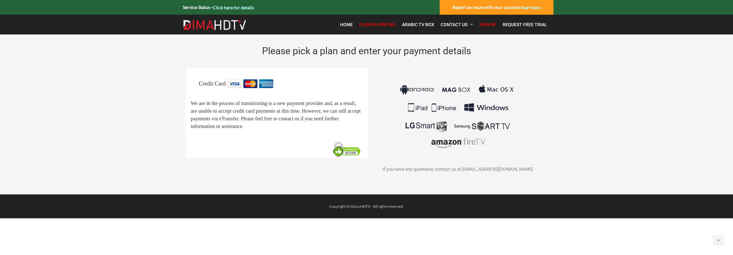 The height and width of the screenshot is (255, 733). I want to click on span: Home, so click(346, 25).